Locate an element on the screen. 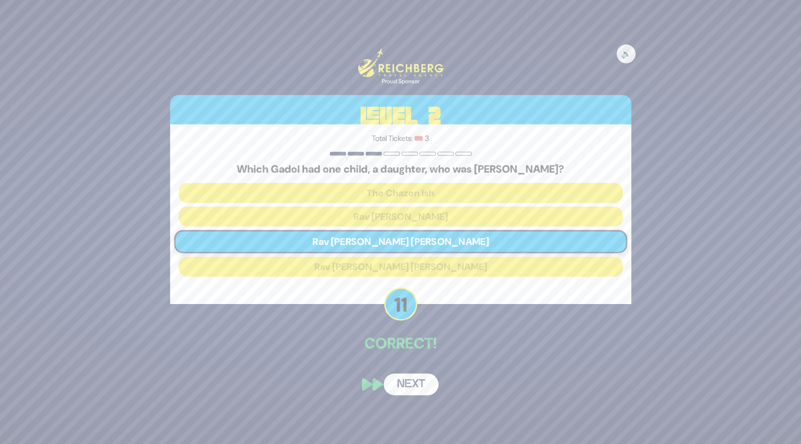 This screenshot has width=801, height=444. img: Reichberg Travel is located at coordinates (401, 62).